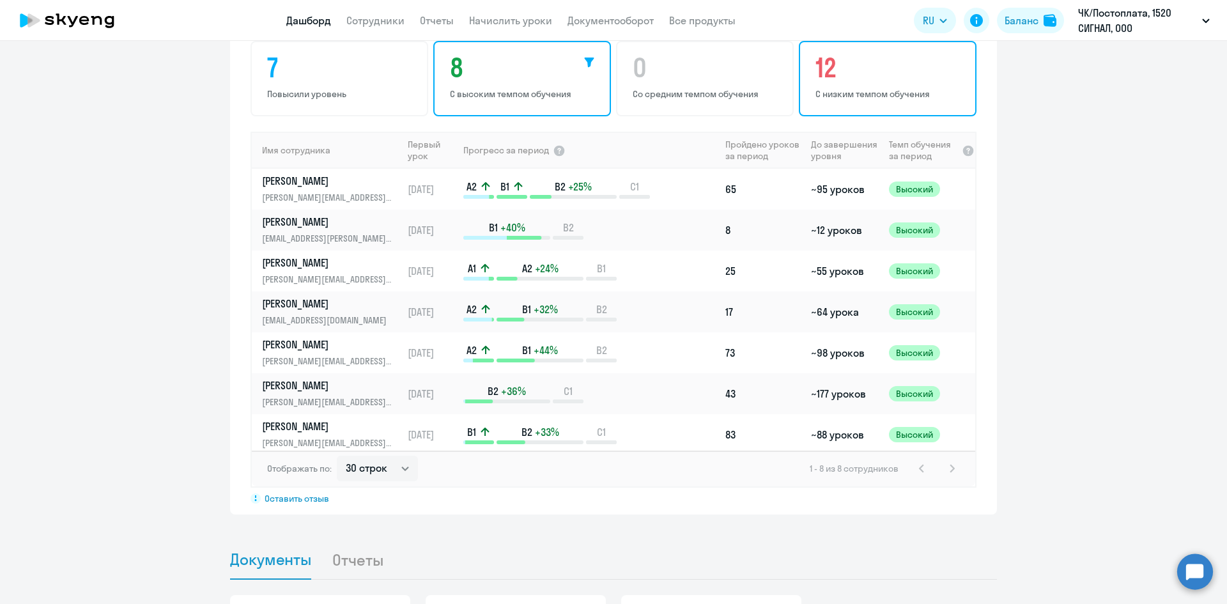 This screenshot has width=1227, height=604. Describe the element at coordinates (506, 150) in the screenshot. I see `span: Прогресс за период` at that location.